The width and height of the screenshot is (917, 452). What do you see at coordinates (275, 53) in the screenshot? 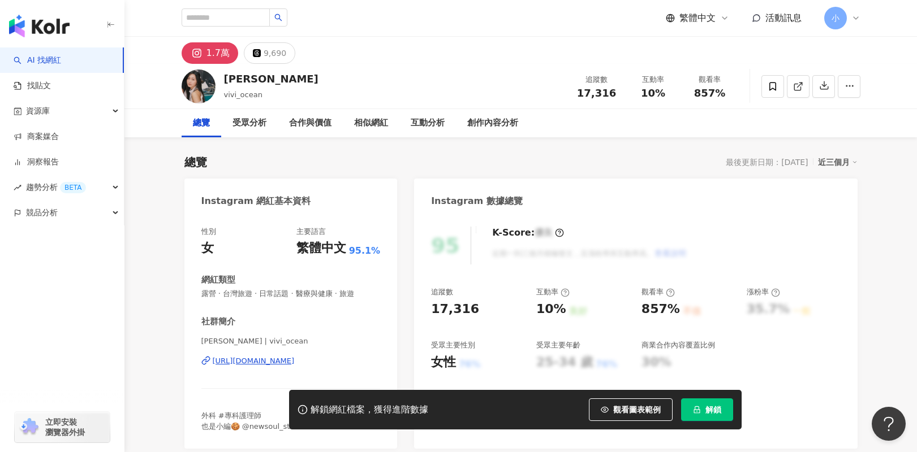
I see `div: 9,690` at bounding box center [275, 53].